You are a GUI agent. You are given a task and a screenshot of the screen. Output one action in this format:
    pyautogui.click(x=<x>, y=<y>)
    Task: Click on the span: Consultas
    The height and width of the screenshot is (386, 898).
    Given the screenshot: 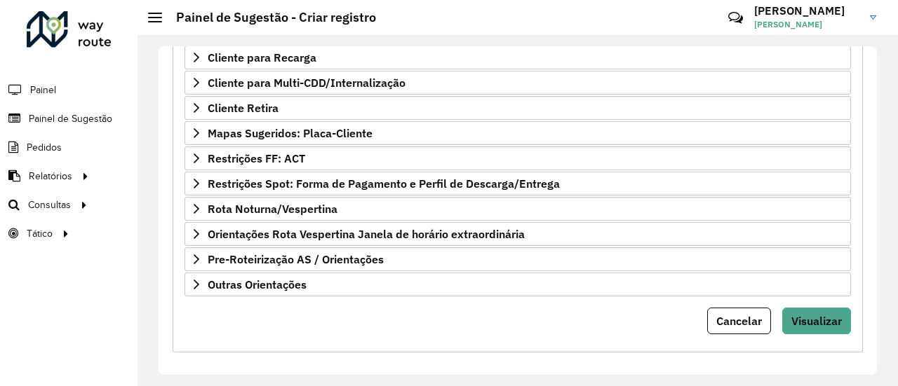 What is the action you would take?
    pyautogui.click(x=49, y=205)
    